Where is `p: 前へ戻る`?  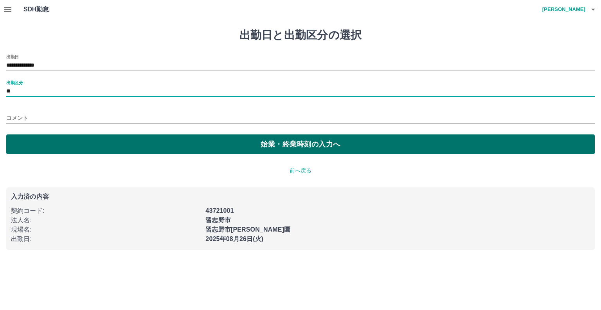 p: 前へ戻る is located at coordinates (301, 170).